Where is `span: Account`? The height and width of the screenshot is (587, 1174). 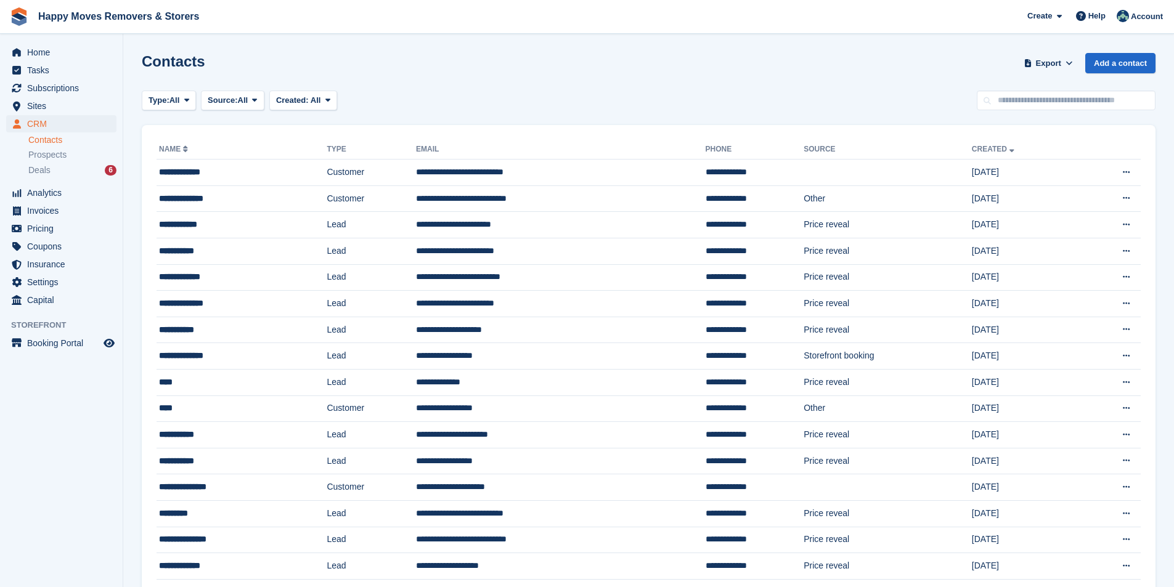 span: Account is located at coordinates (1147, 17).